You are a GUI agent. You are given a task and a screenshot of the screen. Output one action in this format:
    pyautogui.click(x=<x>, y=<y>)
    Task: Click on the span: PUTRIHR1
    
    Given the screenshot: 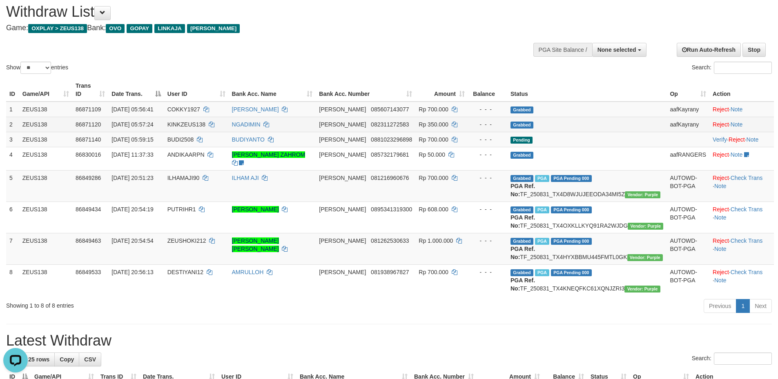 What is the action you would take?
    pyautogui.click(x=182, y=210)
    